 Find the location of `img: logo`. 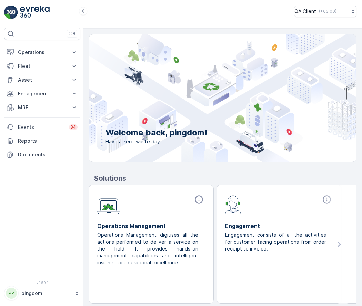

img: logo is located at coordinates (11, 12).